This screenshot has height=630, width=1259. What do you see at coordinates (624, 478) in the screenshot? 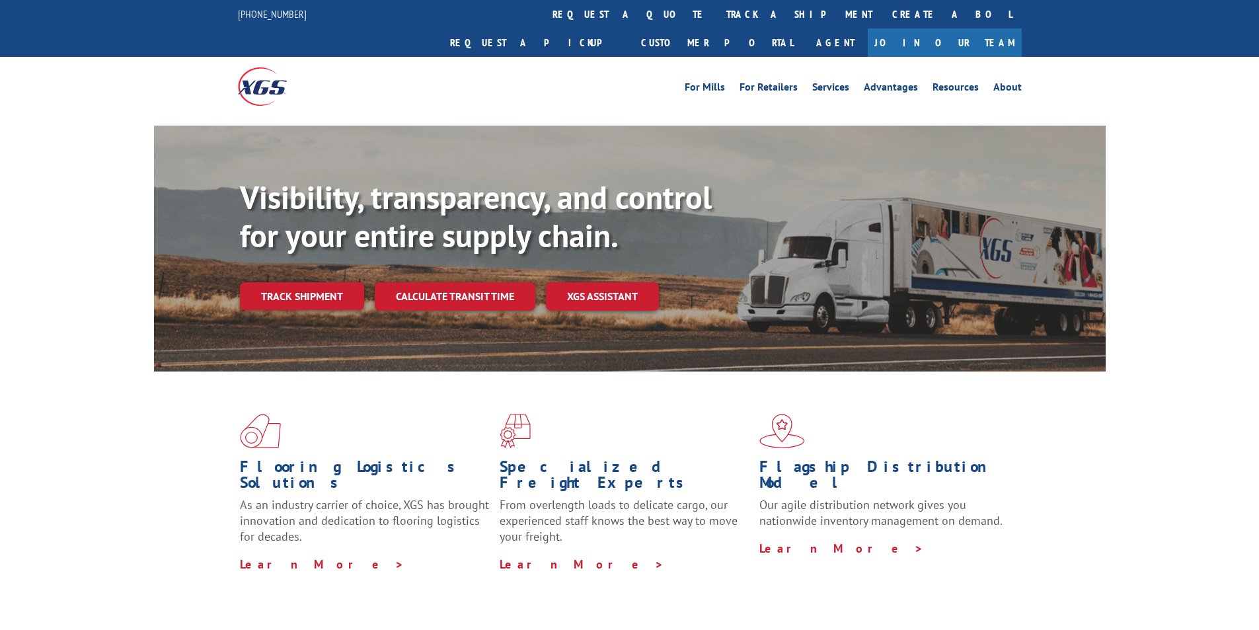
I see `h1: Specialized Freight Experts` at bounding box center [624, 478].